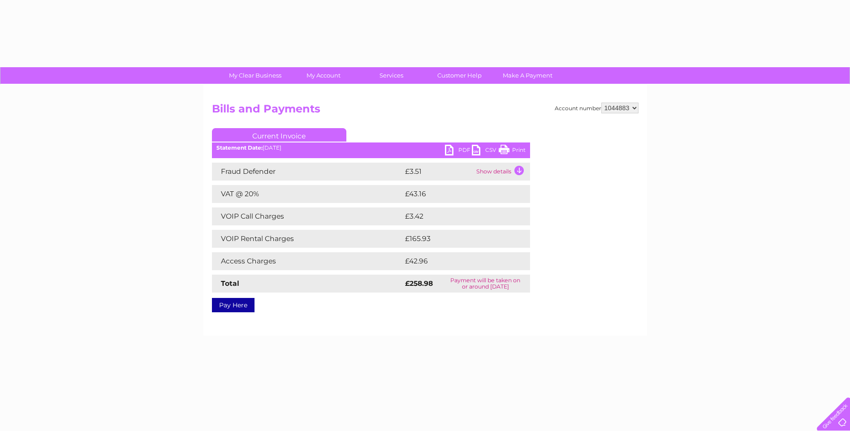  What do you see at coordinates (419, 283) in the screenshot?
I see `strong: £258.98` at bounding box center [419, 283].